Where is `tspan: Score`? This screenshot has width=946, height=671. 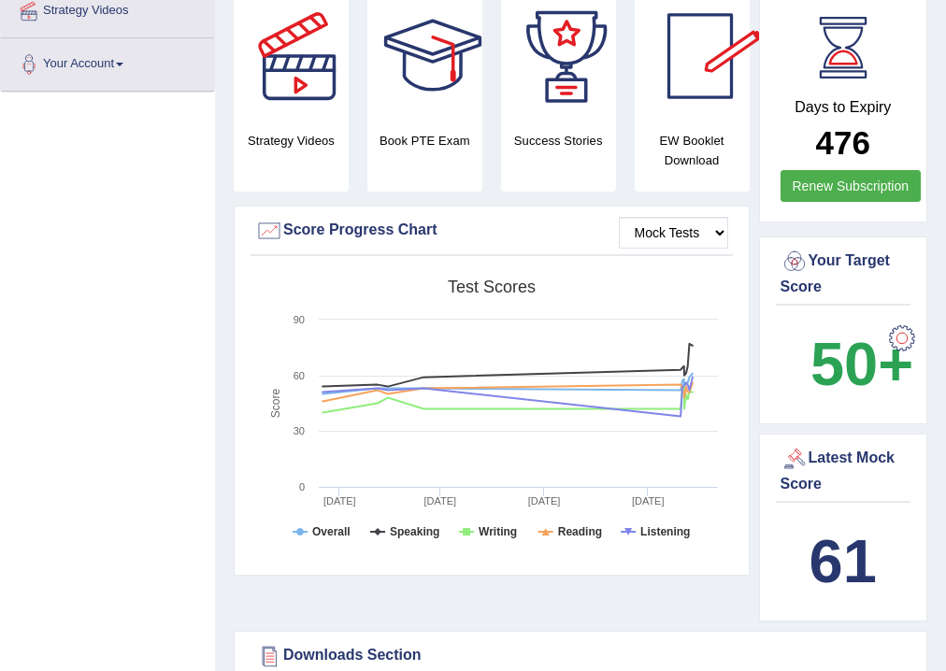 tspan: Score is located at coordinates (276, 404).